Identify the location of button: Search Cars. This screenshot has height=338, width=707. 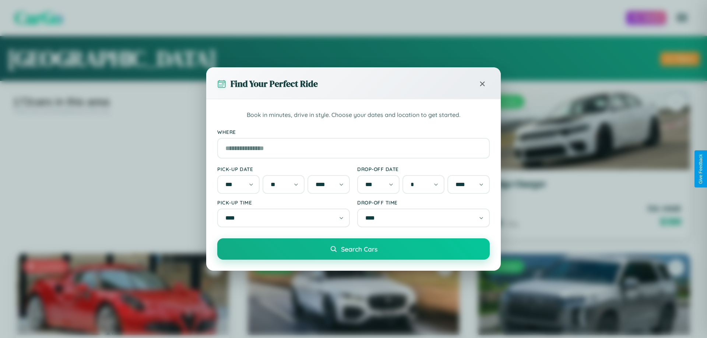
(353, 249).